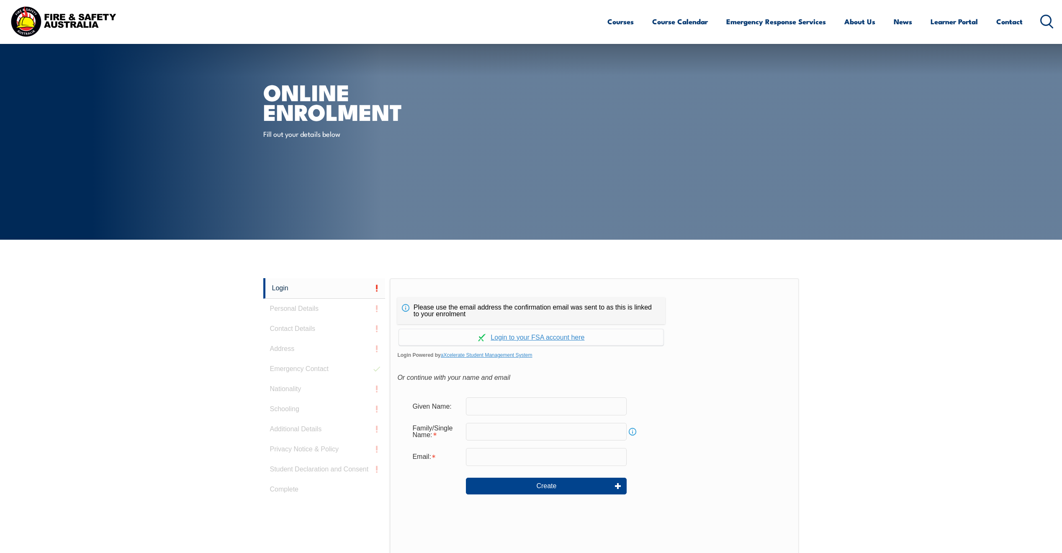 Image resolution: width=1062 pixels, height=553 pixels. I want to click on button: Create, so click(546, 486).